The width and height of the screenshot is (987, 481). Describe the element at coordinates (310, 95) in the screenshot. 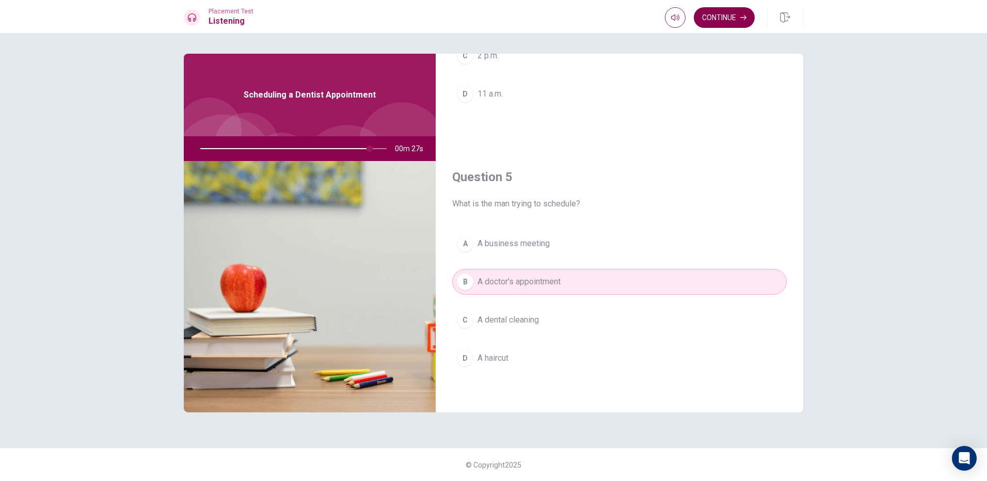

I see `span: Scheduling a Dentist Appointment` at that location.